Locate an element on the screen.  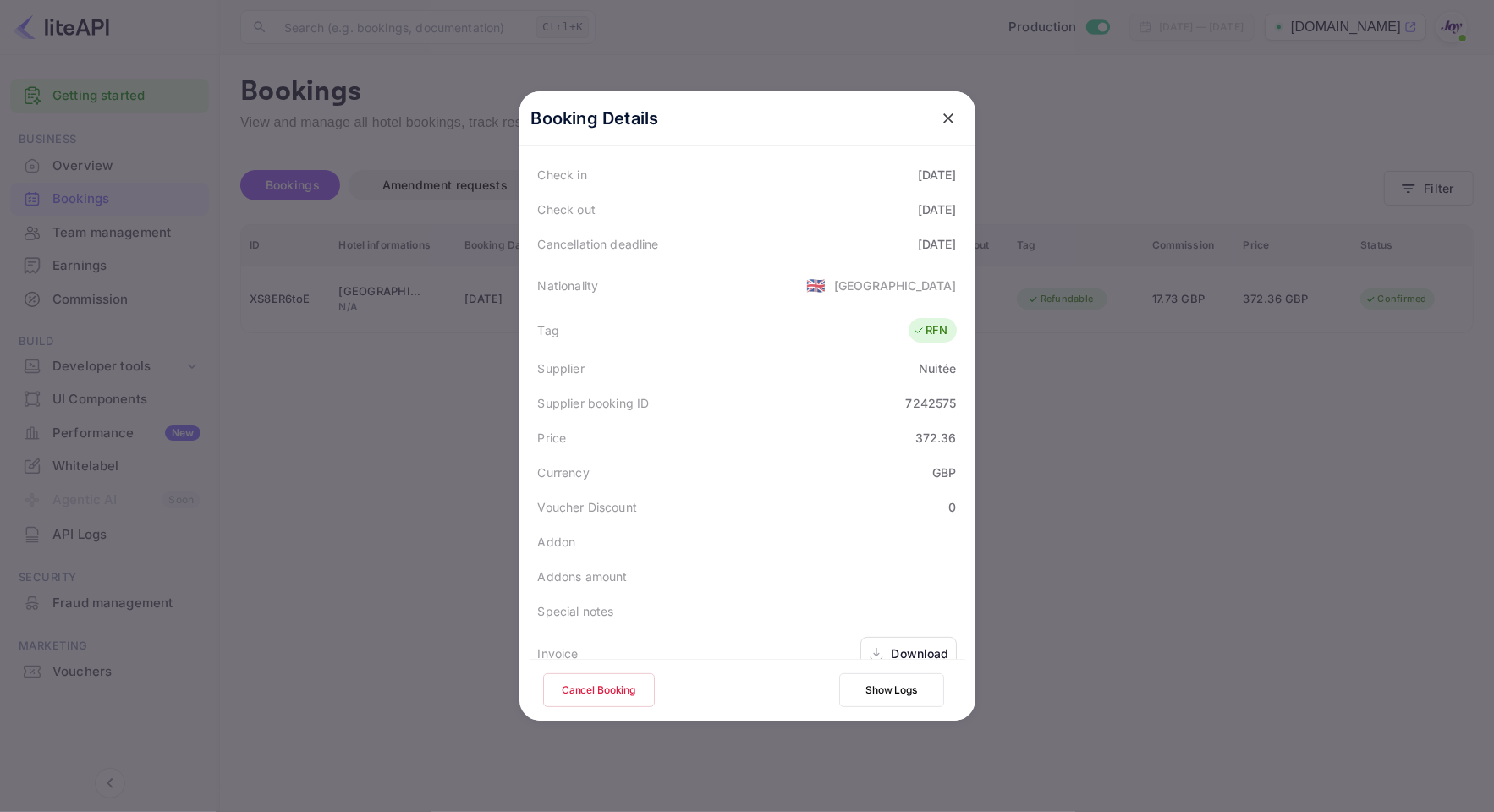
div: Special notes is located at coordinates (576, 610).